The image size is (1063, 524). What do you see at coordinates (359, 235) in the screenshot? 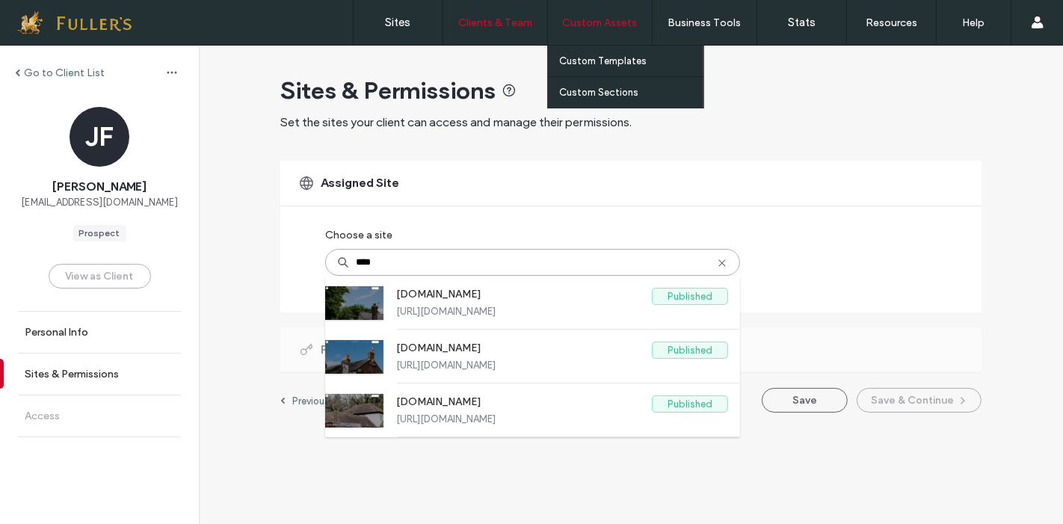
I see `label: Choose a site` at bounding box center [359, 235].